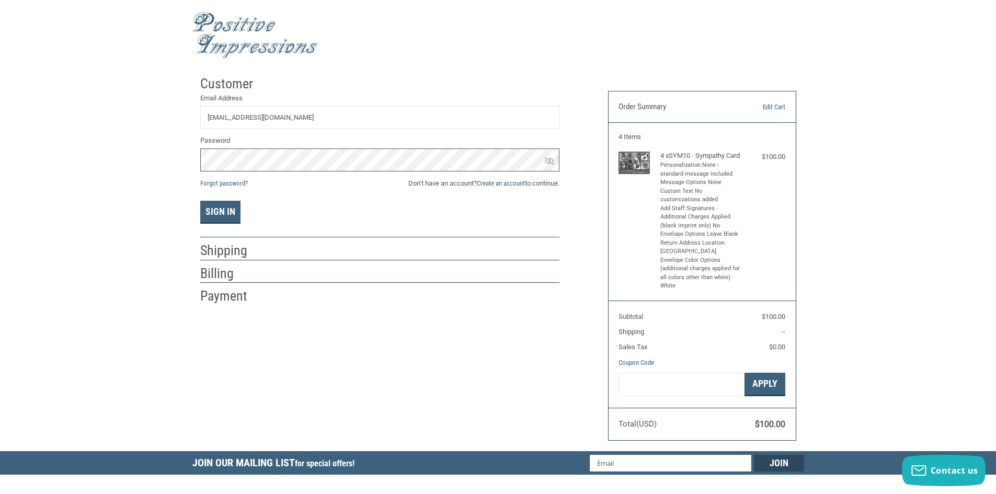  Describe the element at coordinates (501, 183) in the screenshot. I see `a: Create an account` at that location.